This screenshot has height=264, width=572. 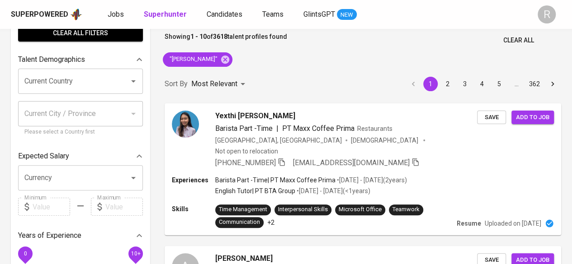 What do you see at coordinates (518, 40) in the screenshot?
I see `button: Clear All` at bounding box center [518, 40].